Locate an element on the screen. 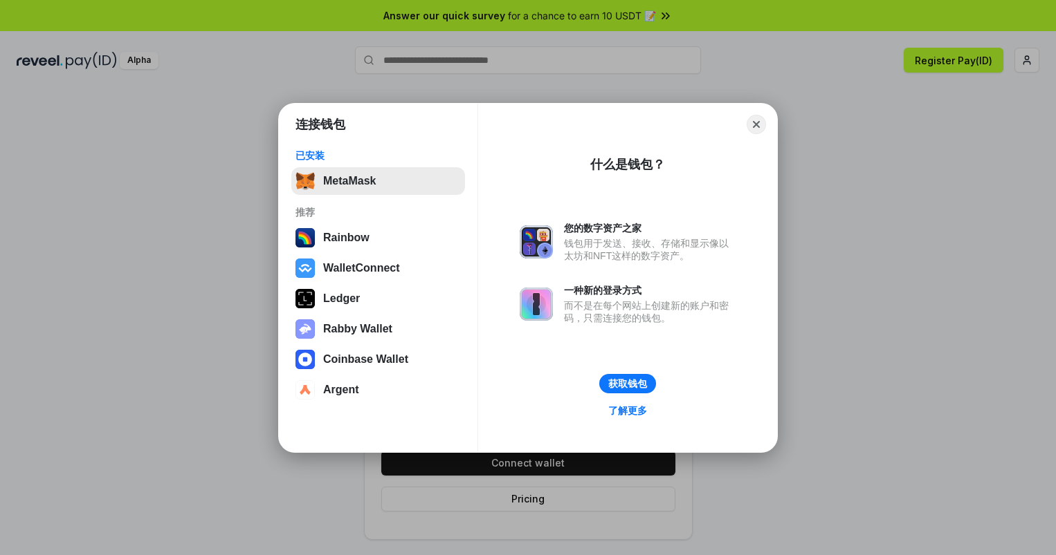 The width and height of the screenshot is (1056, 555). div: 而不是在每个网站上创建新的账户和密码，只需连接您的钱包。 is located at coordinates (650, 312).